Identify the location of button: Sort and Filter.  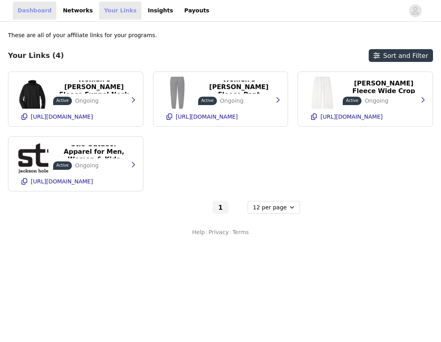
(400, 55).